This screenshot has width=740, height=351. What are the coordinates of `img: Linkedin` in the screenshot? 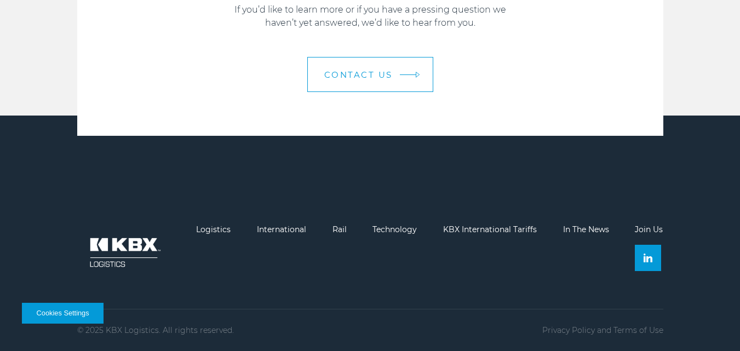 It's located at (648, 258).